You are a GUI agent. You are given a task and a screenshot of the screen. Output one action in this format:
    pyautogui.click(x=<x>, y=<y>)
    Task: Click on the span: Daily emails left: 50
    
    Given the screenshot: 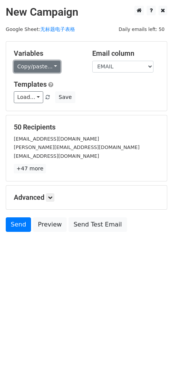 What is the action you would take?
    pyautogui.click(x=141, y=29)
    